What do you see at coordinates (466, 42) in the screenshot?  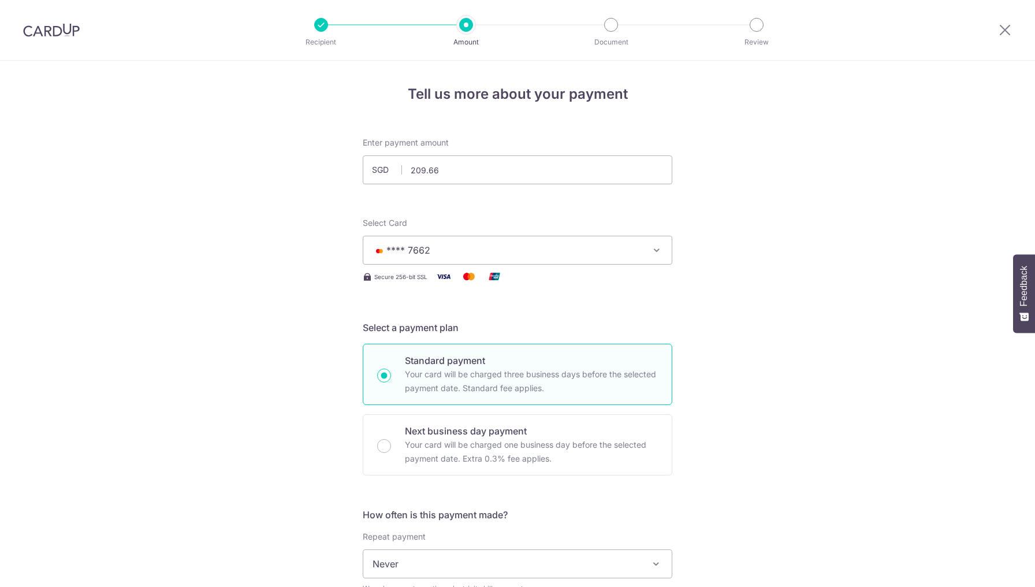 I see `p: Amount` at bounding box center [466, 42].